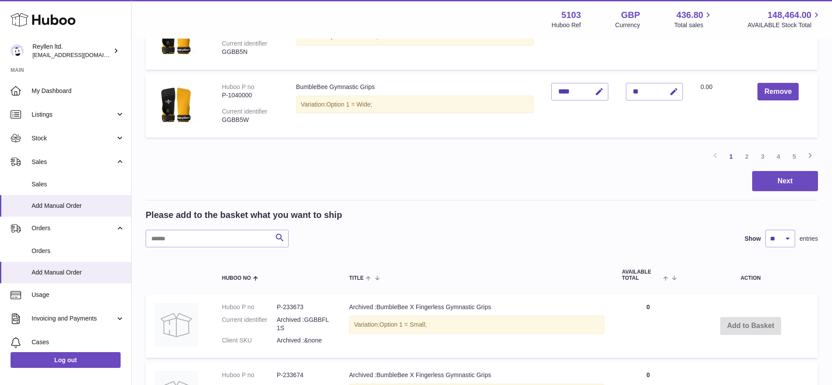 The height and width of the screenshot is (385, 832). I want to click on td: BumbleBee Gymnastic Grips, so click(415, 106).